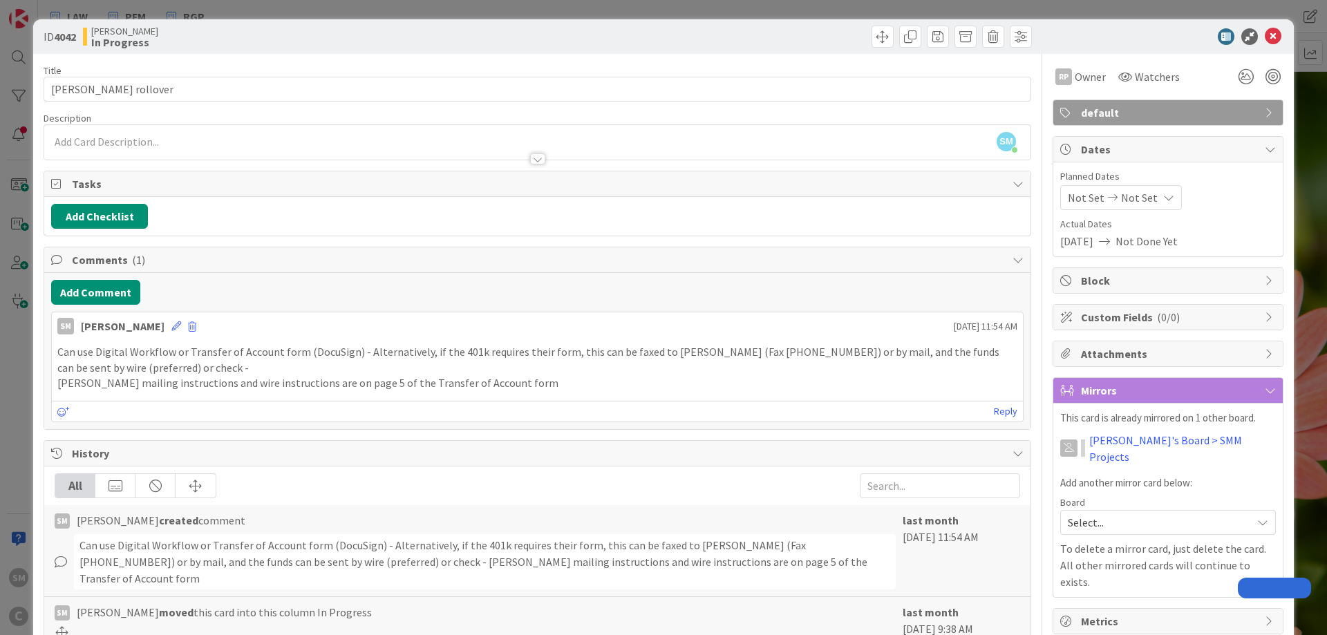  I want to click on span: ( 1 ), so click(138, 260).